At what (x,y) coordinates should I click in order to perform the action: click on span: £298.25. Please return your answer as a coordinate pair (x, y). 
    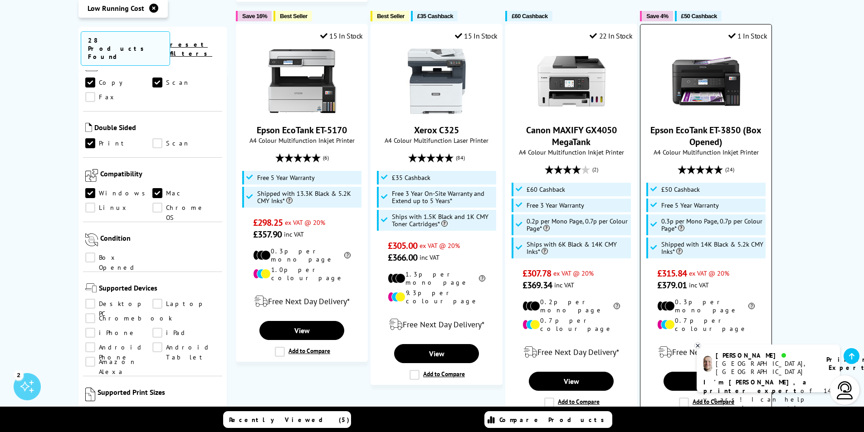
    Looking at the image, I should click on (267, 223).